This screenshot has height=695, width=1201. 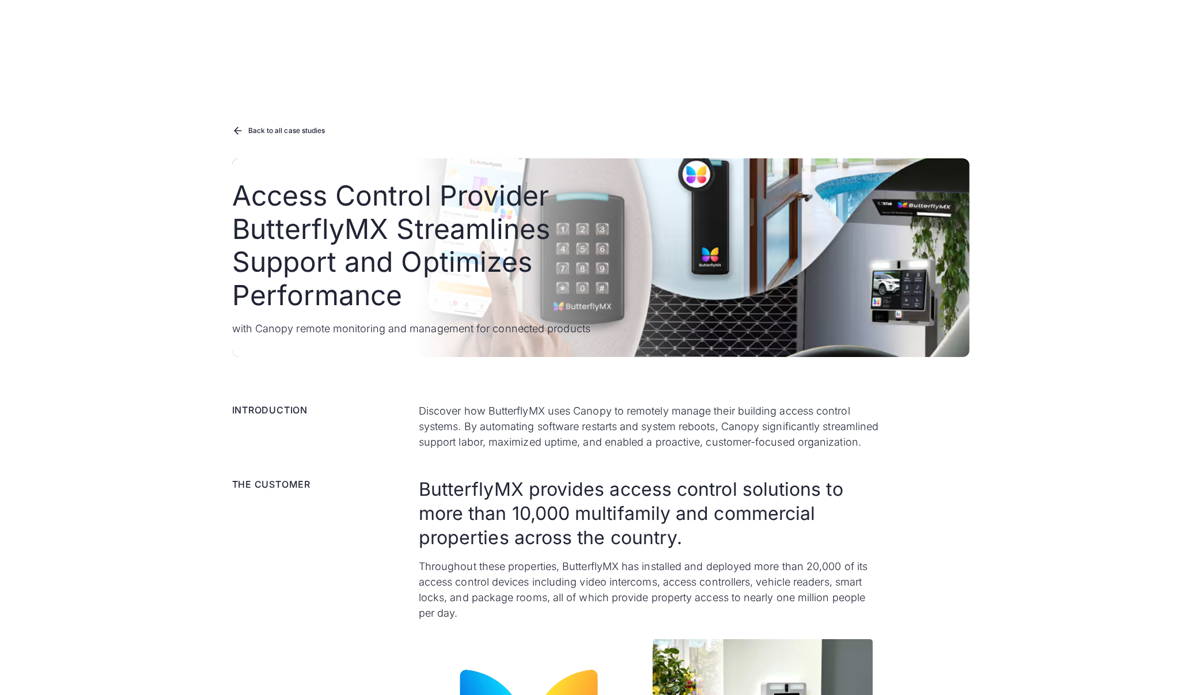 I want to click on div: Introduction, so click(x=270, y=410).